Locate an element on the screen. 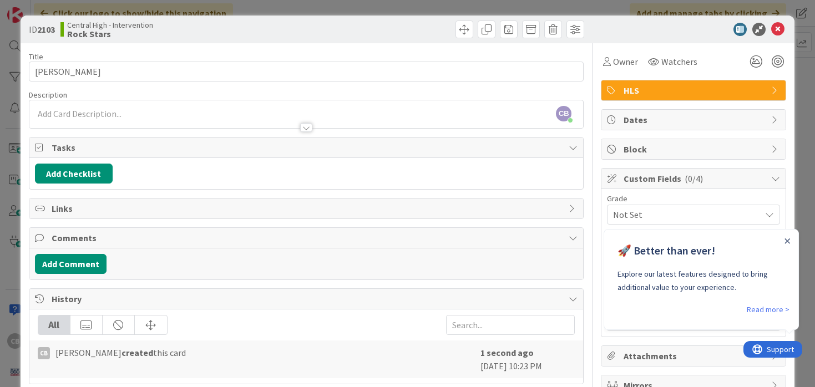 This screenshot has width=815, height=387. span: Custom Fields is located at coordinates (695, 179).